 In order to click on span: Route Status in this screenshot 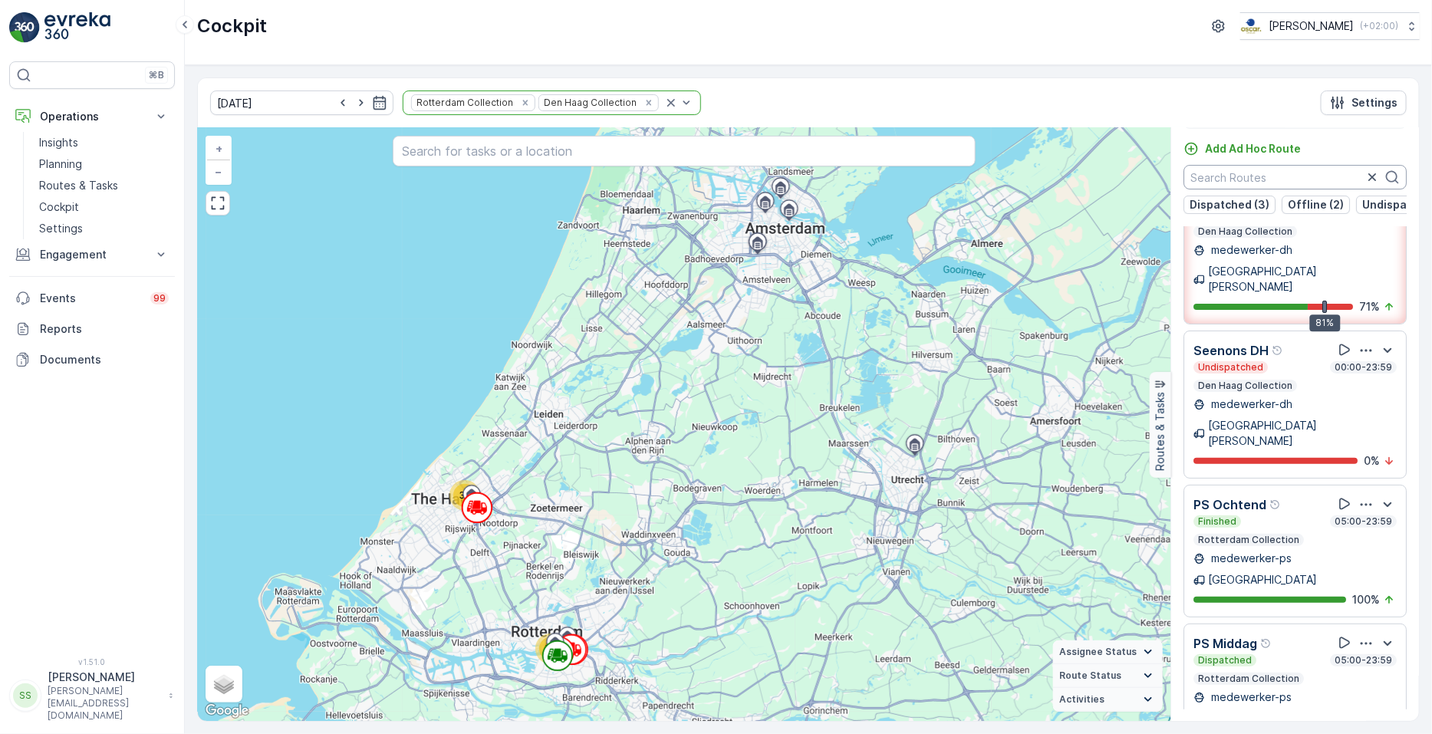, I will do `click(1090, 676)`.